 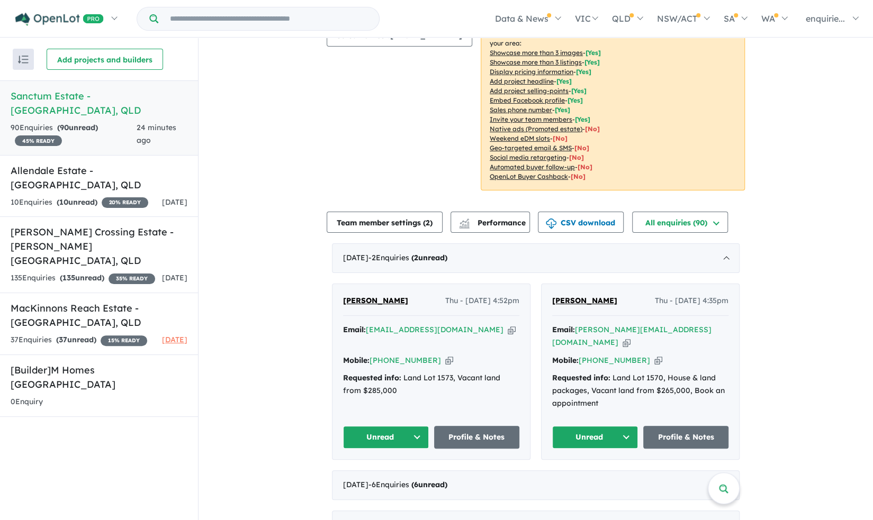 What do you see at coordinates (83, 278) in the screenshot?
I see `div: 135 Enquir ies` at bounding box center [83, 278].